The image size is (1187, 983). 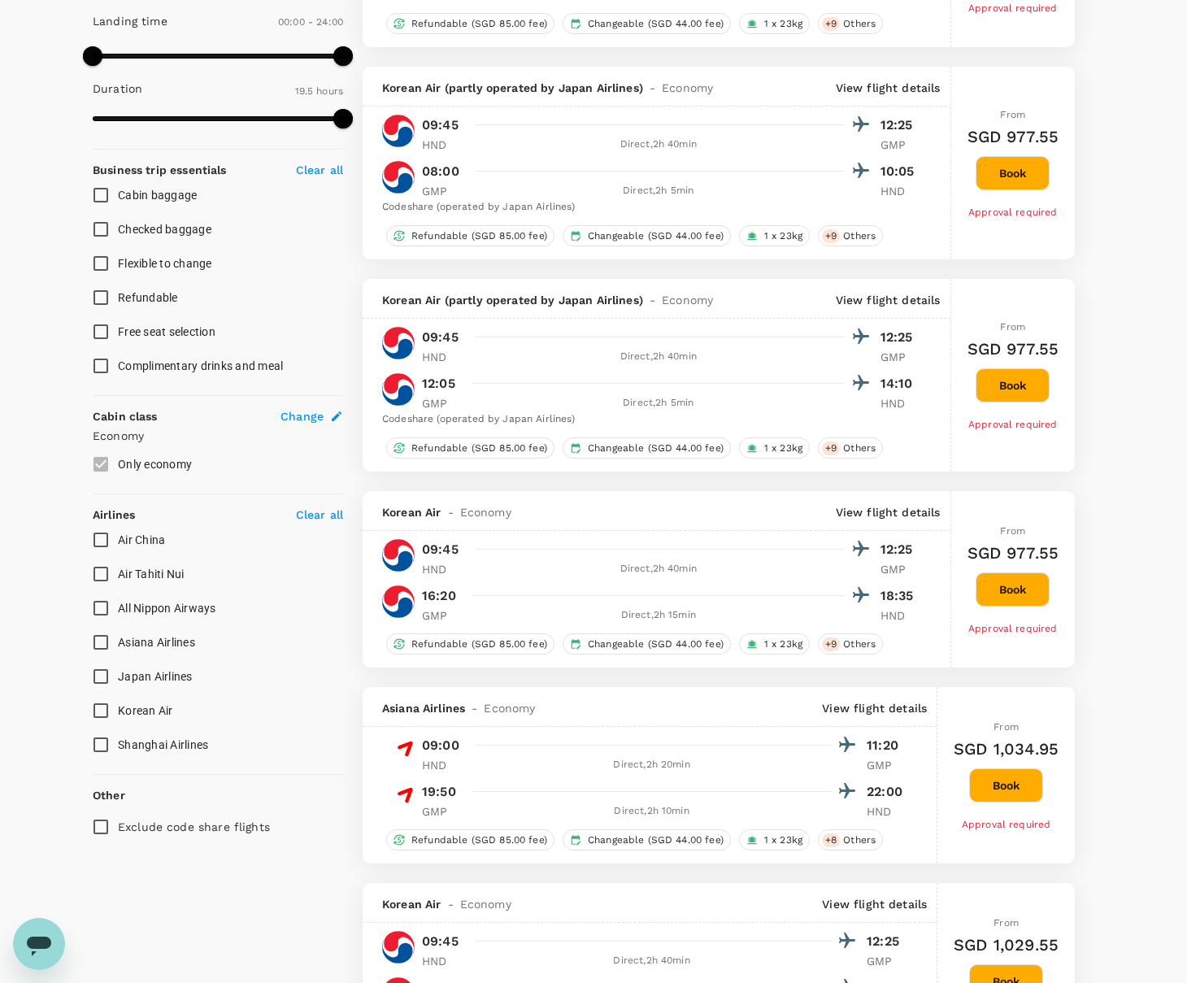 I want to click on p: Clear all, so click(x=319, y=515).